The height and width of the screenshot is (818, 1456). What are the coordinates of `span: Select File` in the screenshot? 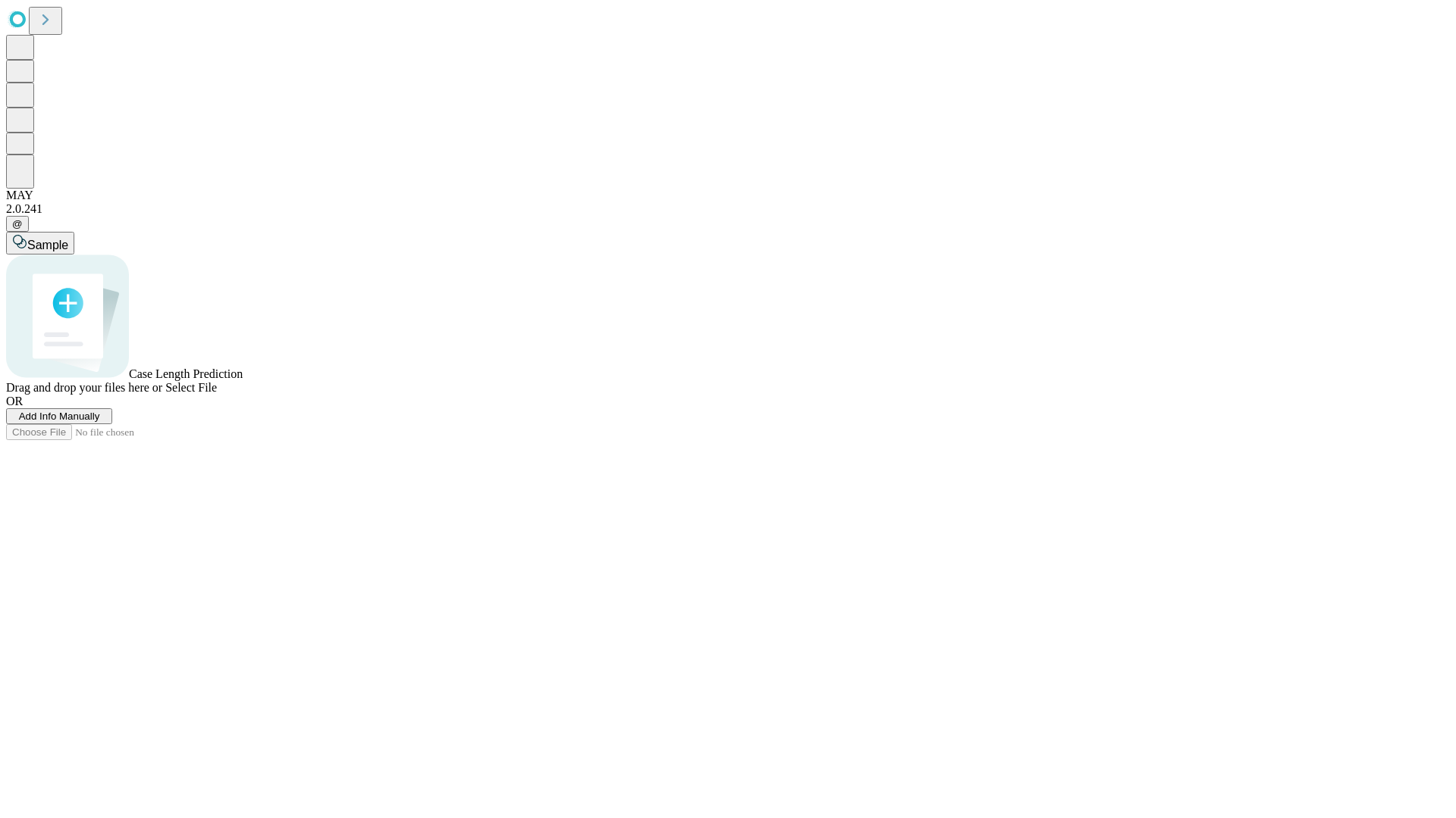 It's located at (191, 388).